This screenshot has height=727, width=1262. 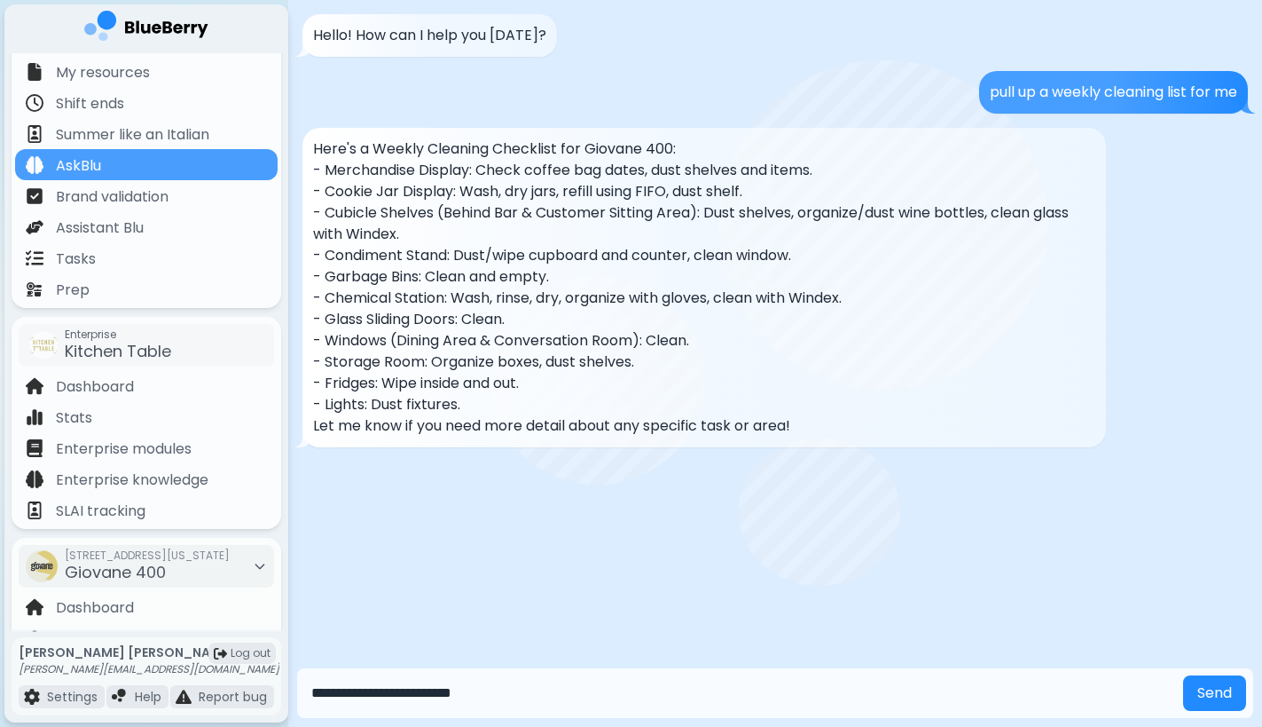 I want to click on p: - Cubicle Shelves (Behind Bar & Customer Sitting Area): Dust shelves, organize/dust wine bottles,..., so click(x=704, y=224).